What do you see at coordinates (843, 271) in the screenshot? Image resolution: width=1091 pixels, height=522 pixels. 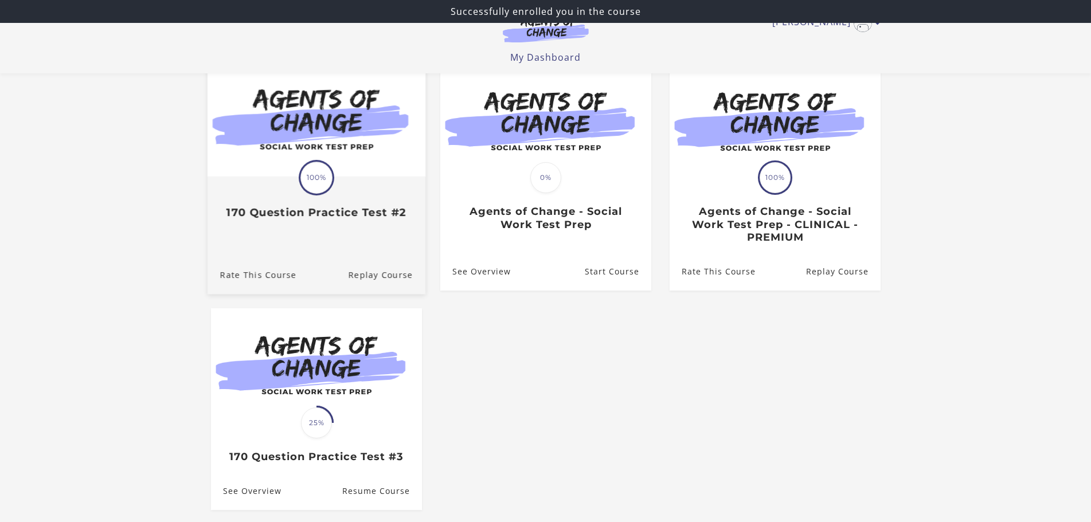 I see `a: Agents of Change - Social Work Test Prep - CLINICAL - PREMIUM: Resume Course` at bounding box center [843, 271].